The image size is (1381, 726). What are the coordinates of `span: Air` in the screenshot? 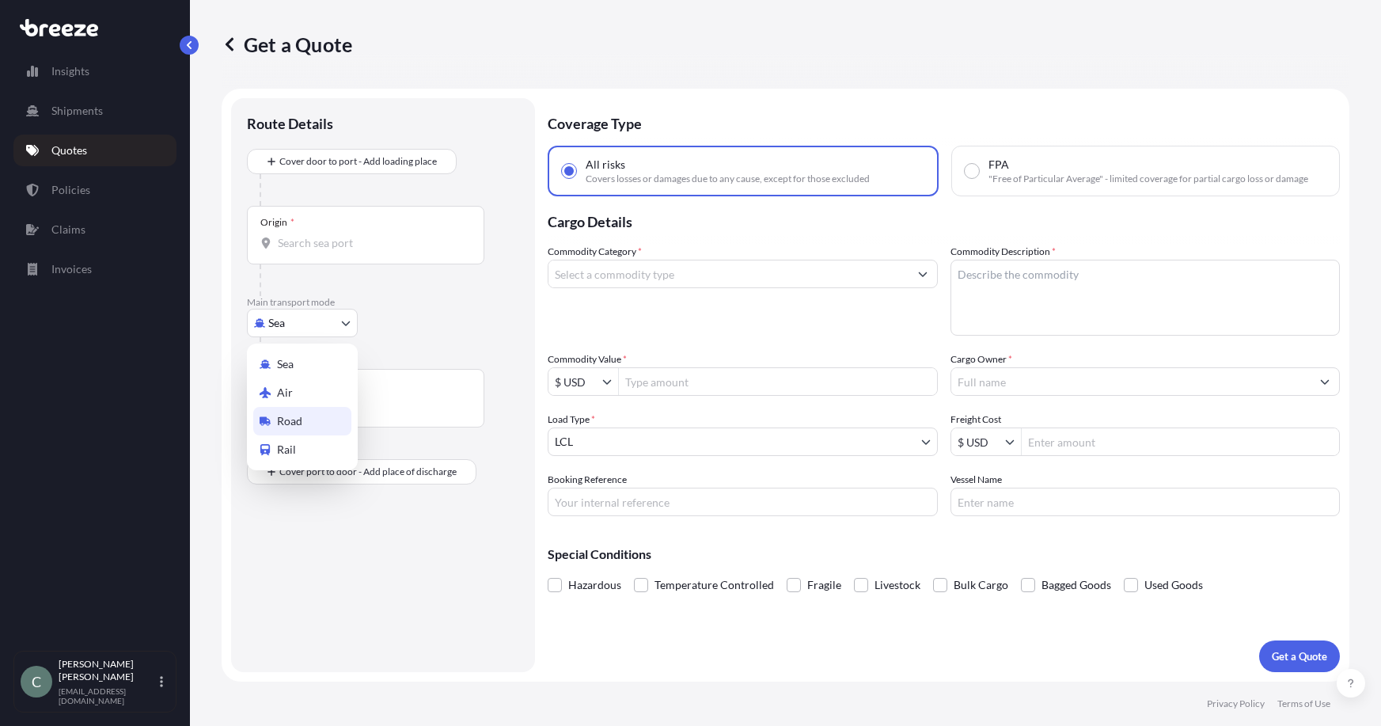 It's located at (285, 393).